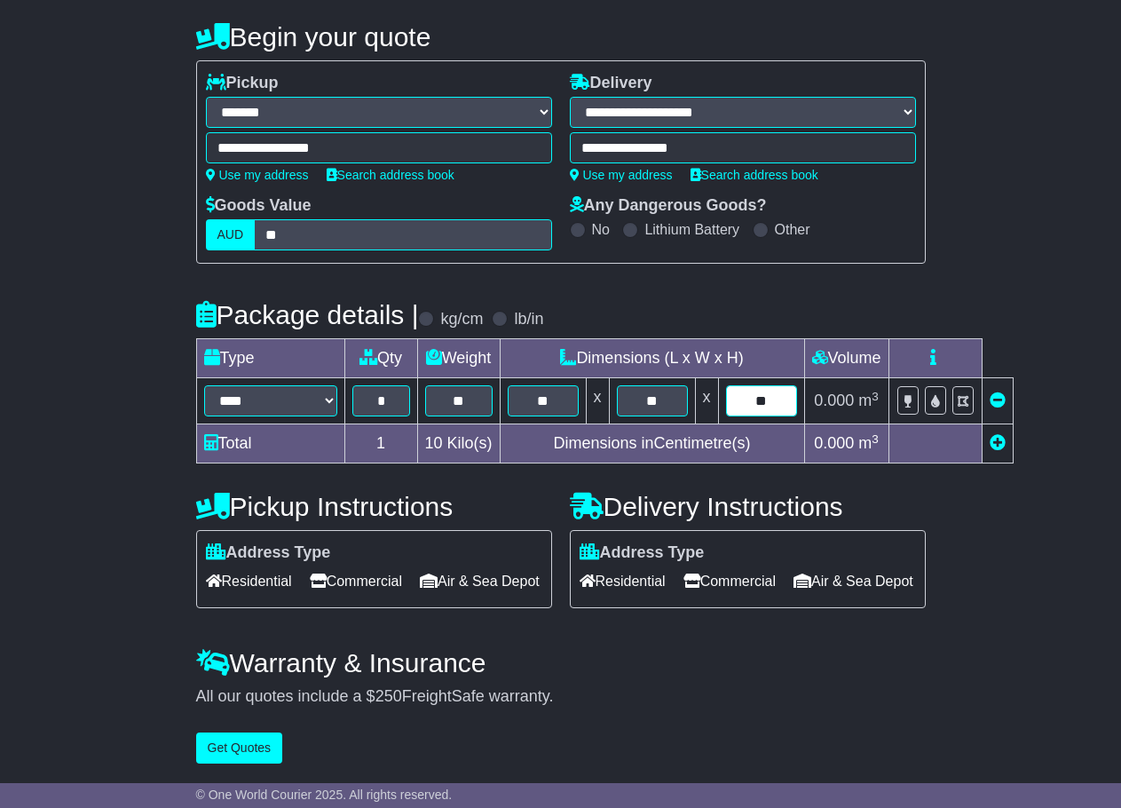  What do you see at coordinates (846, 359) in the screenshot?
I see `td: Volume` at bounding box center [846, 359].